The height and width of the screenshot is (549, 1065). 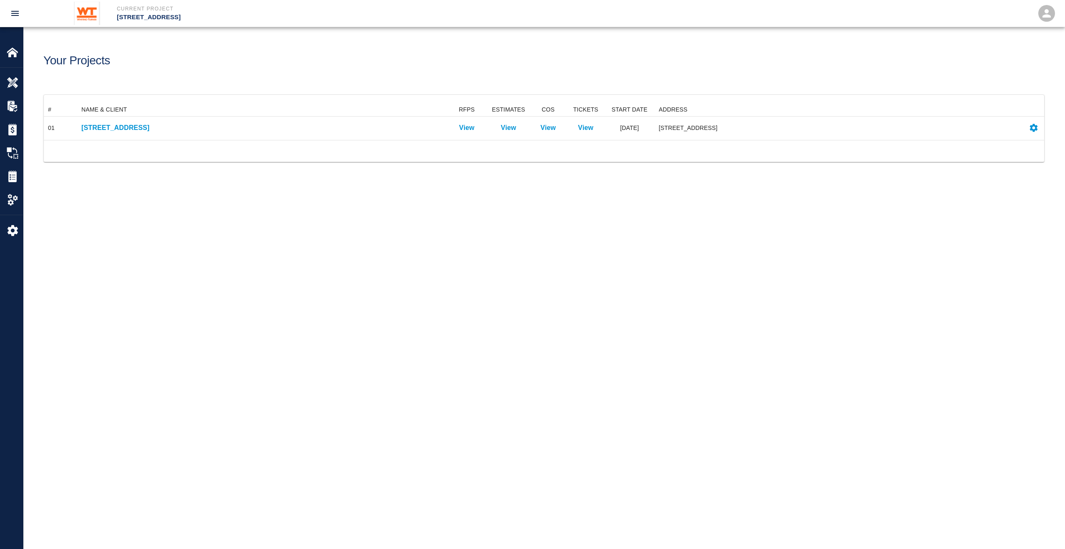 What do you see at coordinates (347, 9) in the screenshot?
I see `p: Current Project` at bounding box center [347, 9].